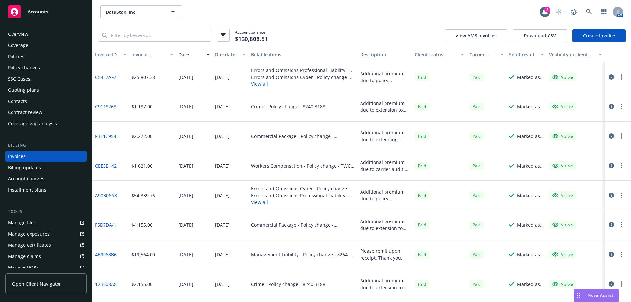 This screenshot has height=302, width=631. I want to click on a: Switch app, so click(604, 12).